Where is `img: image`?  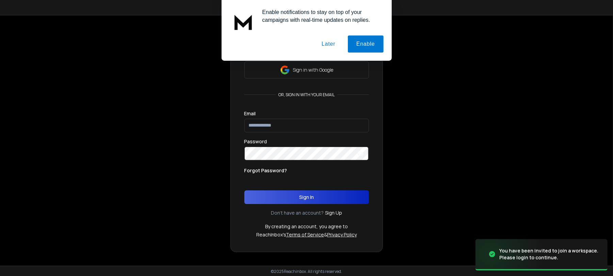 img: image is located at coordinates (510, 254).